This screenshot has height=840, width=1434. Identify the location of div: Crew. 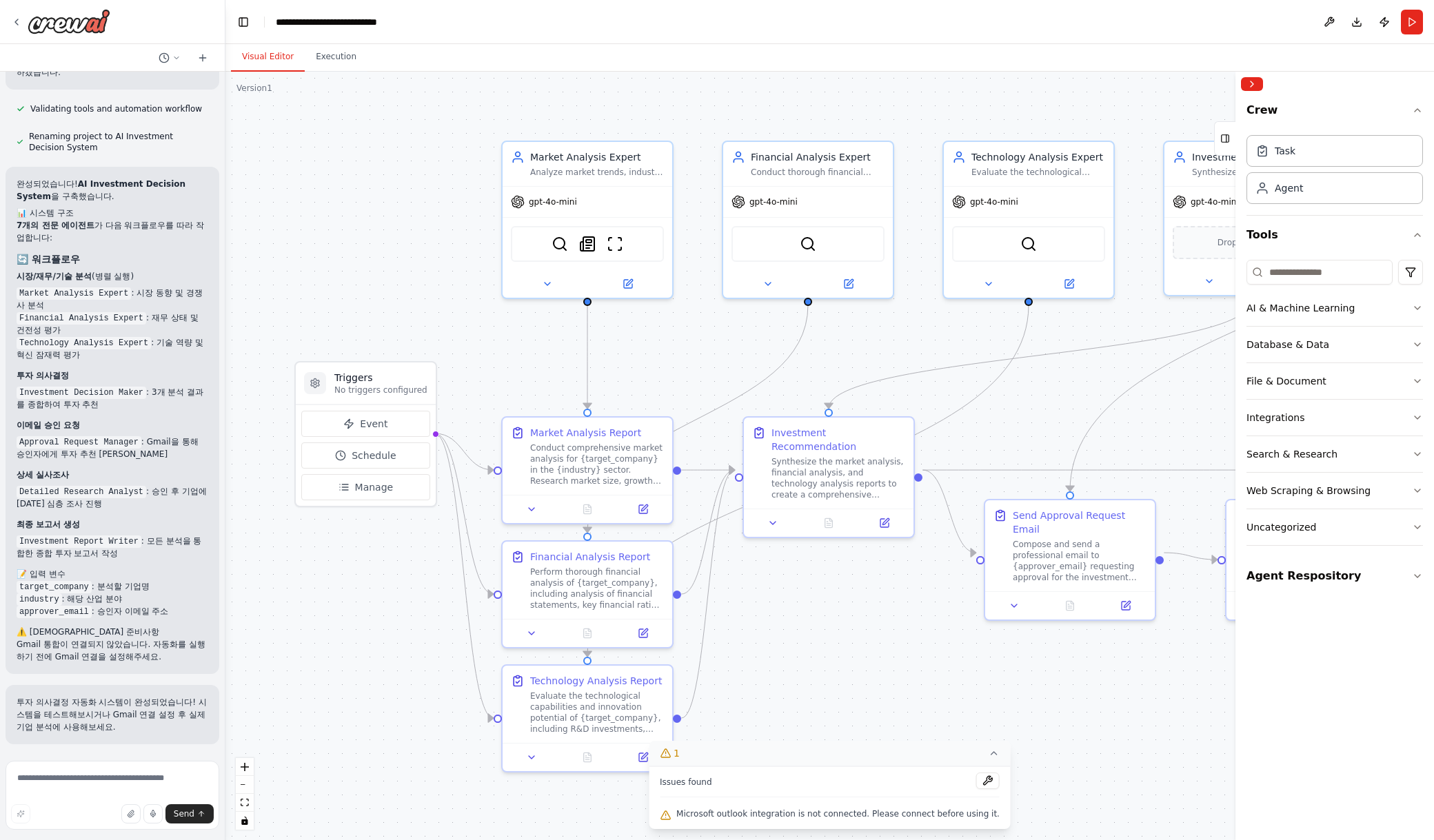
(1334, 172).